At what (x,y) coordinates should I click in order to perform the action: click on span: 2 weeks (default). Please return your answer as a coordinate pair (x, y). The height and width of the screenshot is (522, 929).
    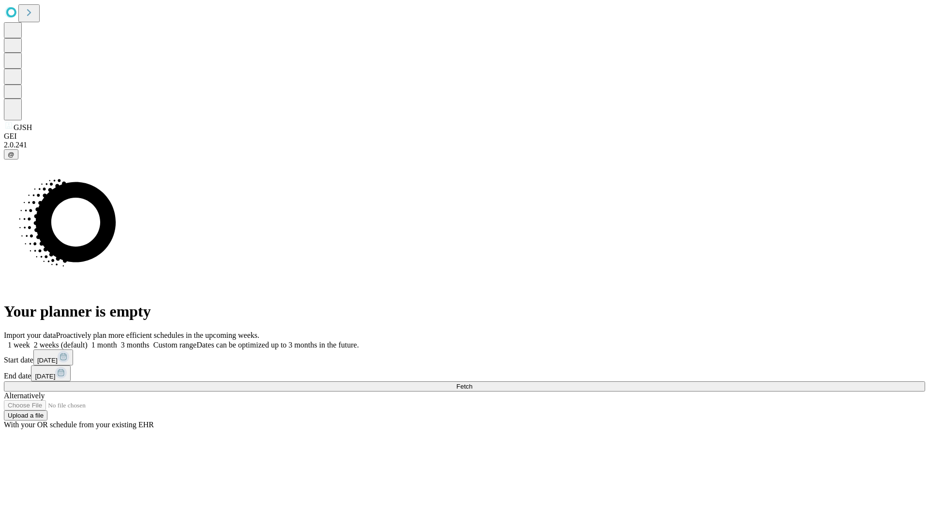
    Looking at the image, I should click on (60, 345).